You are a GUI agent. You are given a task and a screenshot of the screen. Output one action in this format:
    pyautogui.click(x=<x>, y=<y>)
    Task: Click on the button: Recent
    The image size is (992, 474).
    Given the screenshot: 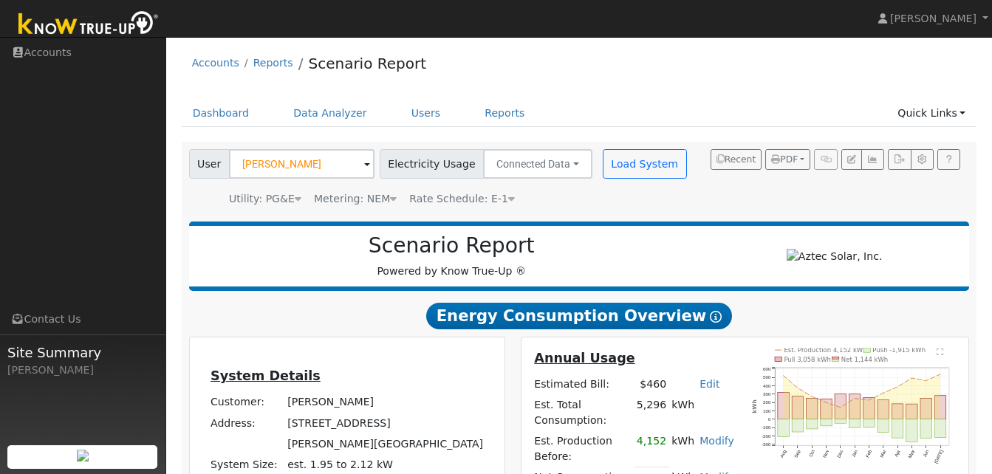 What is the action you would take?
    pyautogui.click(x=737, y=160)
    